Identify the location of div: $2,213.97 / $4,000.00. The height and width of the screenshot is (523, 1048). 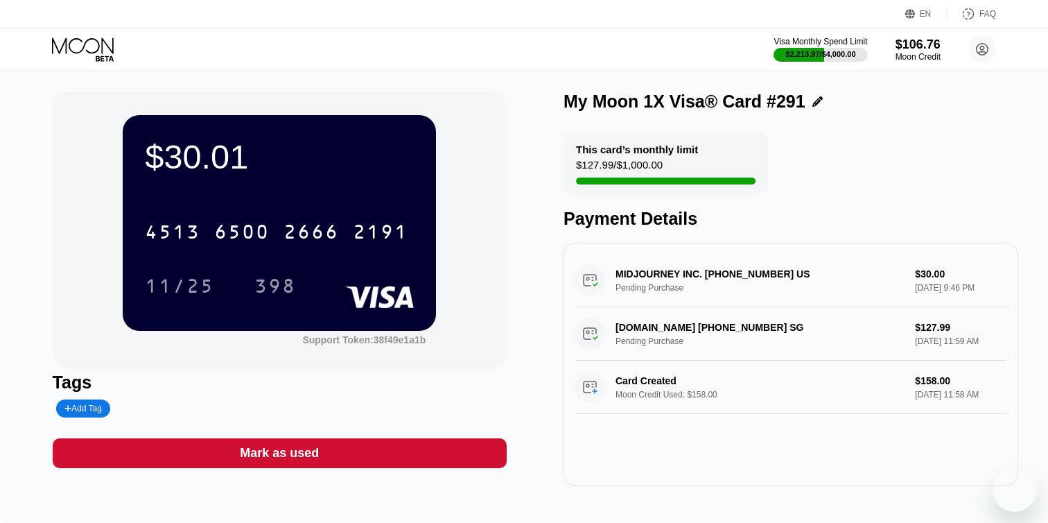
(821, 54).